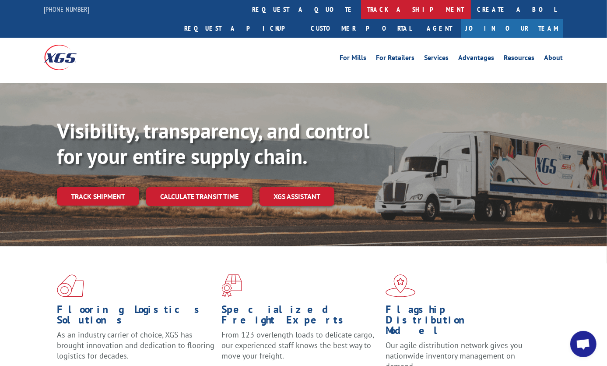 The width and height of the screenshot is (607, 366). Describe the element at coordinates (554, 59) in the screenshot. I see `a: About` at that location.